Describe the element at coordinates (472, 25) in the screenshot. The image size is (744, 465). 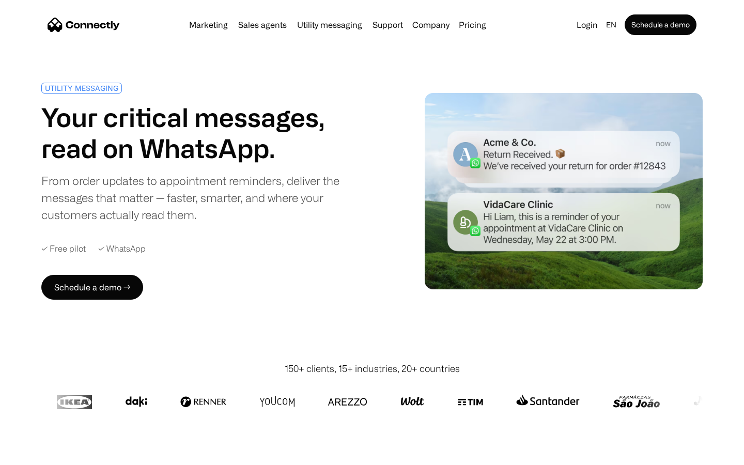
I see `a: Pricing` at that location.